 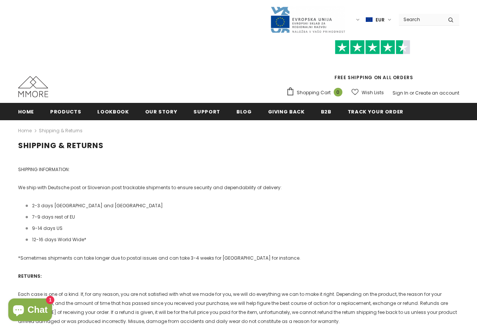 What do you see at coordinates (243, 217) in the screenshot?
I see `li: 7-9 days rest of EU` at bounding box center [243, 217].